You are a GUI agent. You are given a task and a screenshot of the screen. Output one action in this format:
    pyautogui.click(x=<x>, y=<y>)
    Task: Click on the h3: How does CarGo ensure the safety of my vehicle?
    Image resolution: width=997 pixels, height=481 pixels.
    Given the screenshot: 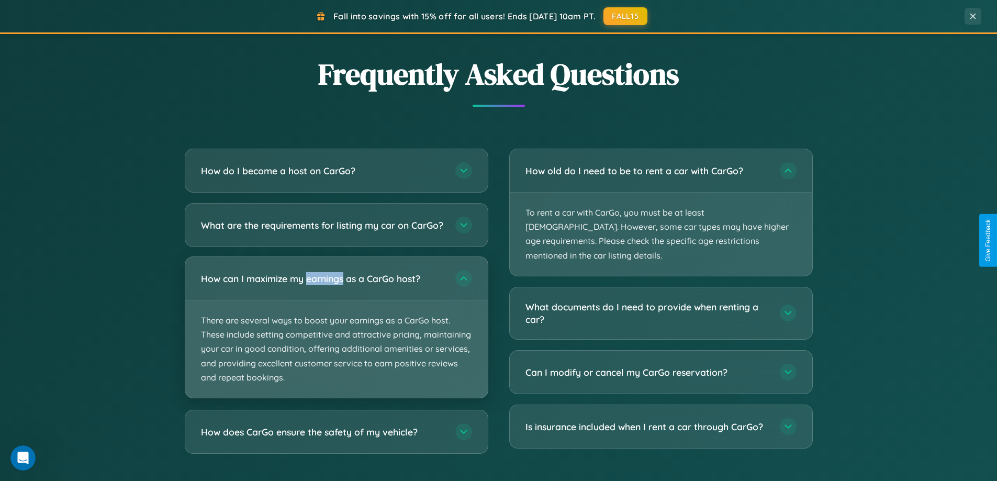 What is the action you would take?
    pyautogui.click(x=323, y=432)
    